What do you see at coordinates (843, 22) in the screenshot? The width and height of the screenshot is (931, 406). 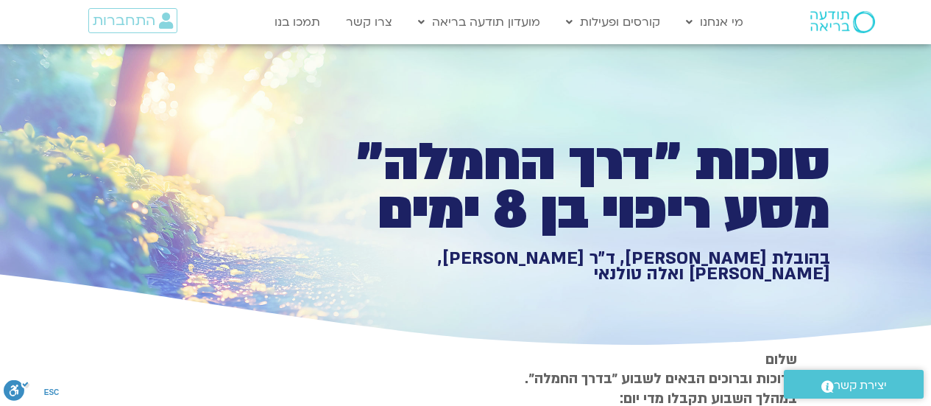 I see `img: תודעה בריאה` at bounding box center [843, 22].